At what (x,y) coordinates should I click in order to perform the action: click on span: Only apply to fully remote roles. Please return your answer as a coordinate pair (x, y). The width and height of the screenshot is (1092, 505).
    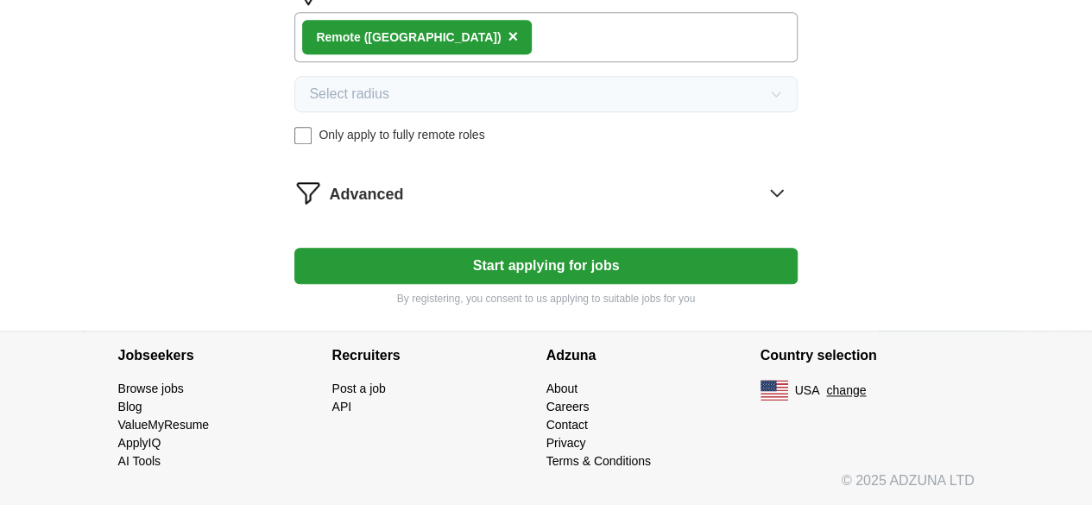
    Looking at the image, I should click on (401, 135).